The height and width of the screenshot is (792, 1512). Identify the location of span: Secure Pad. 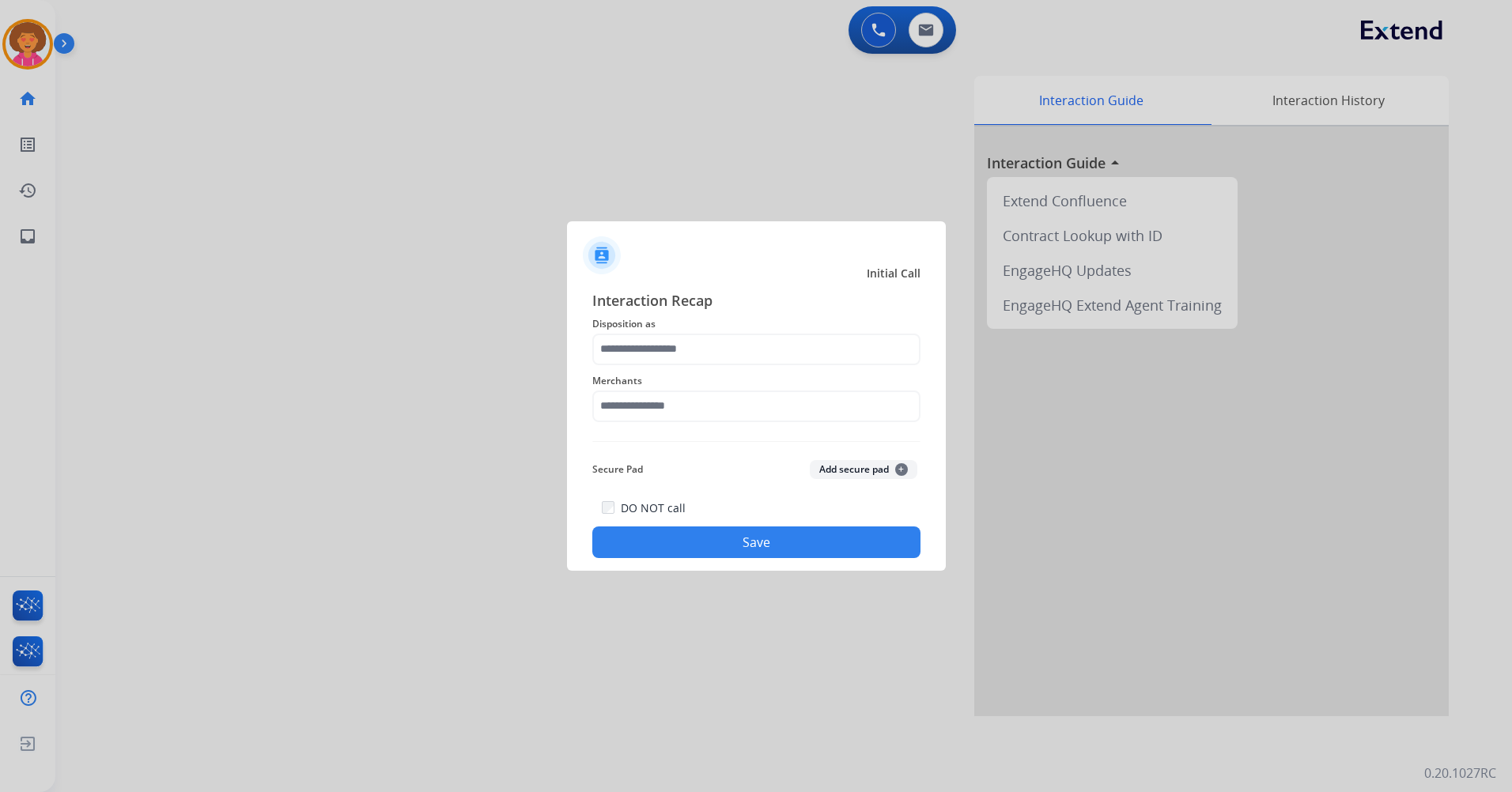
(617, 469).